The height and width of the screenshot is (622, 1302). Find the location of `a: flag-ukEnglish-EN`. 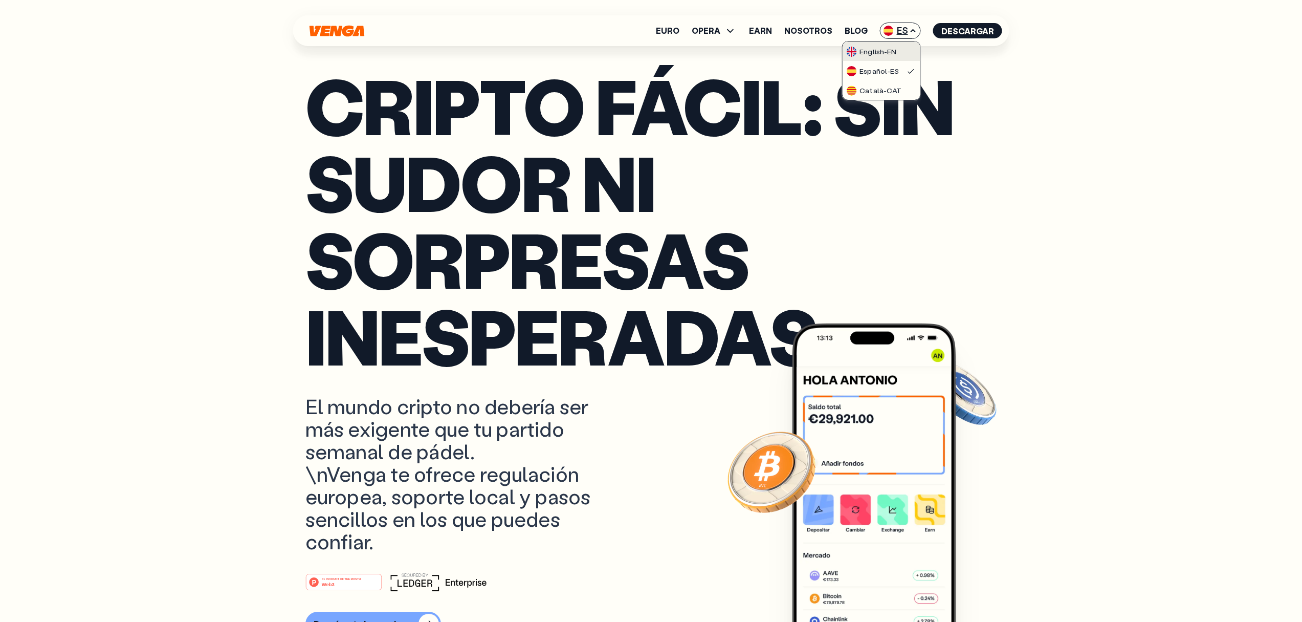

a: flag-ukEnglish-EN is located at coordinates (881, 51).